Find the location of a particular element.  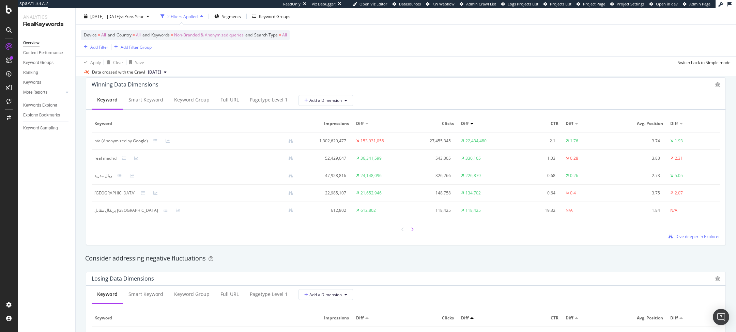

button: Segments is located at coordinates (228, 16).